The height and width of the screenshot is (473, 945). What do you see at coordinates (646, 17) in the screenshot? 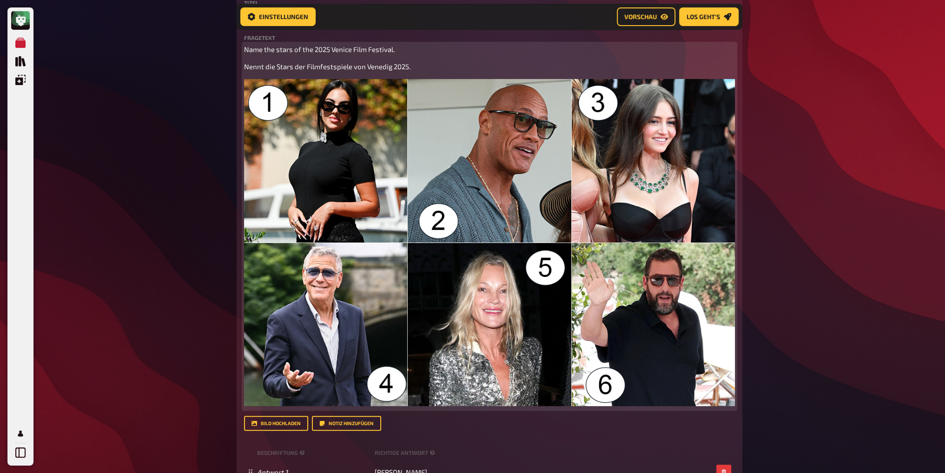
I see `a: Vorschau` at bounding box center [646, 17].